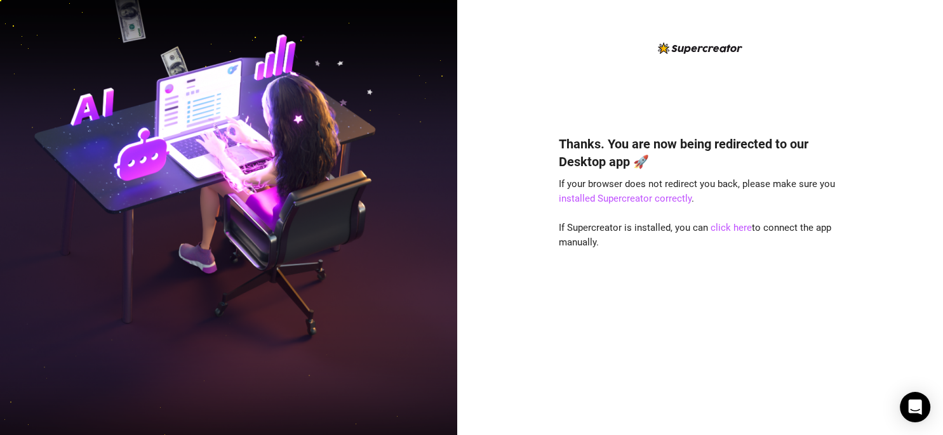 The width and height of the screenshot is (943, 435). Describe the element at coordinates (696, 192) in the screenshot. I see `span: If your browser does not redirect you back, please make sure you .` at that location.